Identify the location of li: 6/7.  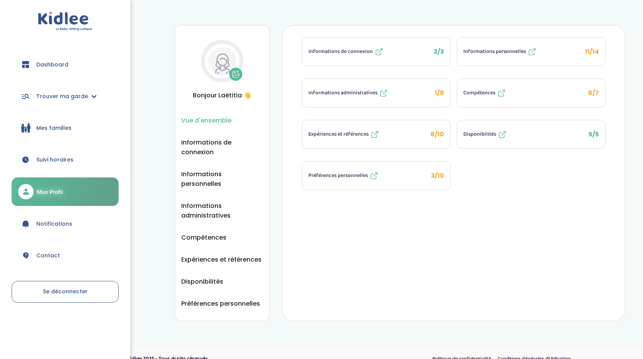
(531, 93).